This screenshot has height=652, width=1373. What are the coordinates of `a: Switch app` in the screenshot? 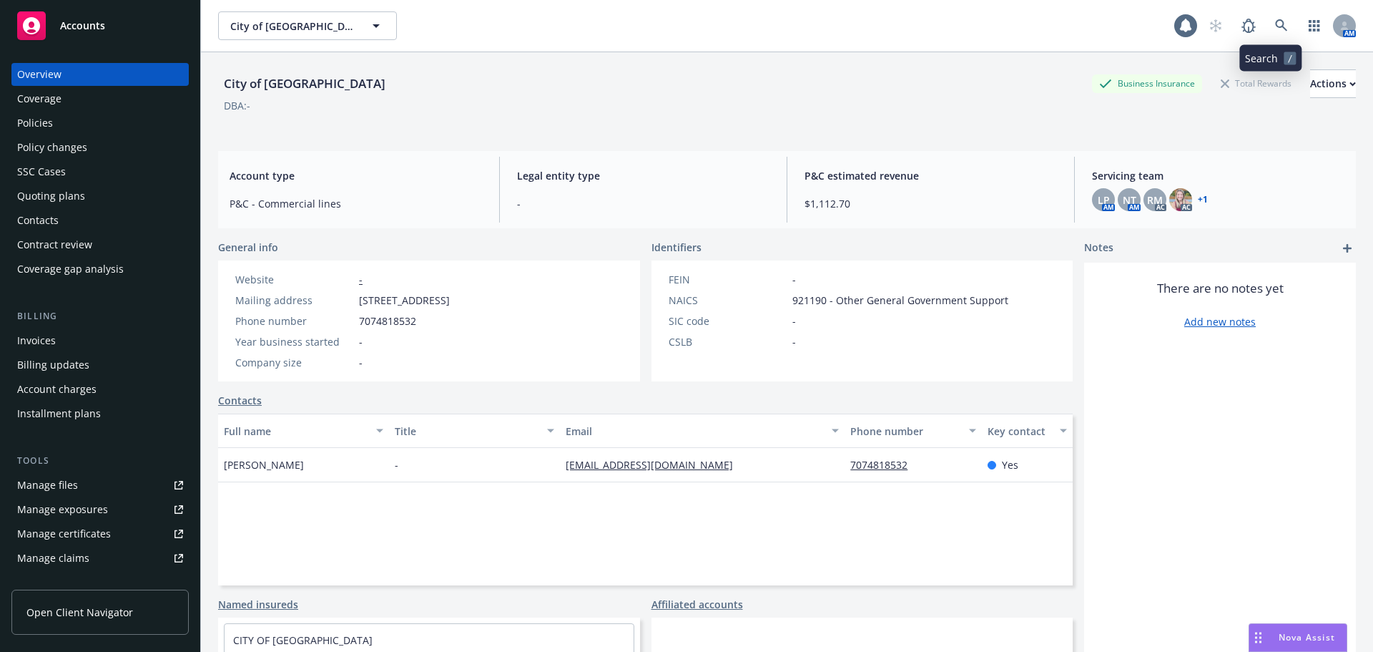 It's located at (1315, 26).